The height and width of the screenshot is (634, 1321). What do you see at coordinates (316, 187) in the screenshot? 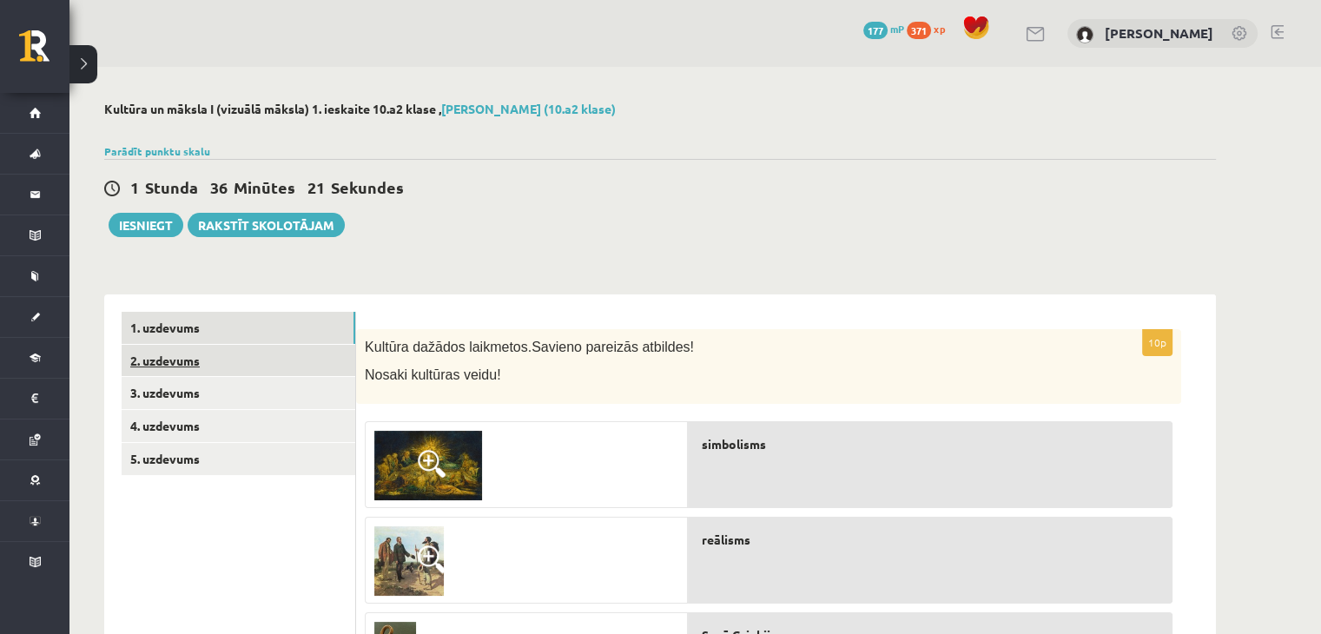
I see `span: 21` at bounding box center [316, 187].